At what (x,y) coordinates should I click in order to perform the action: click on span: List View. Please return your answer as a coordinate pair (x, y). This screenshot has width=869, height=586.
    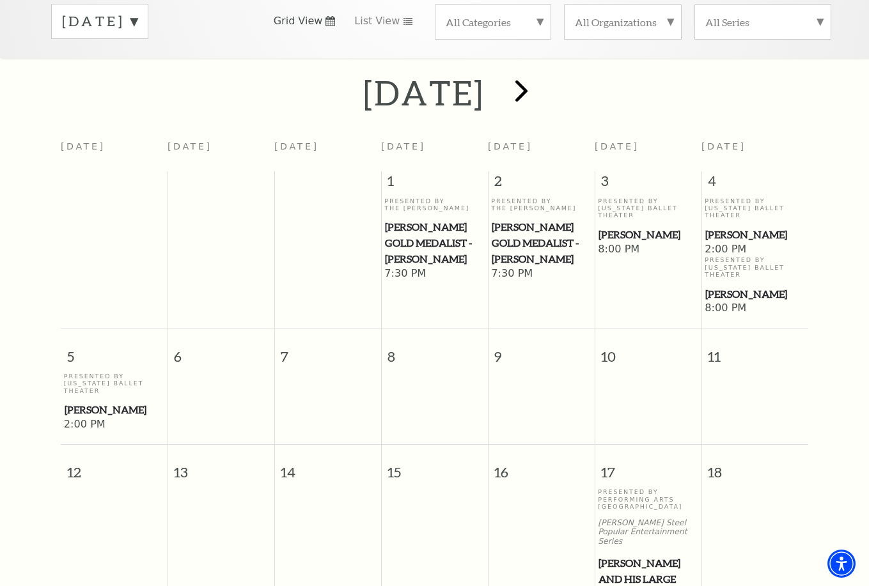
    Looking at the image, I should click on (376, 21).